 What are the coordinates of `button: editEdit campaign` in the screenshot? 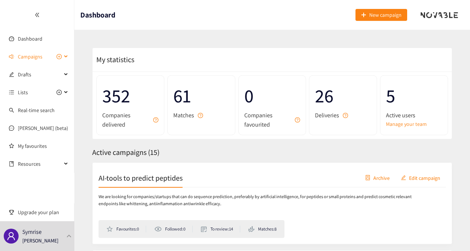 It's located at (421, 177).